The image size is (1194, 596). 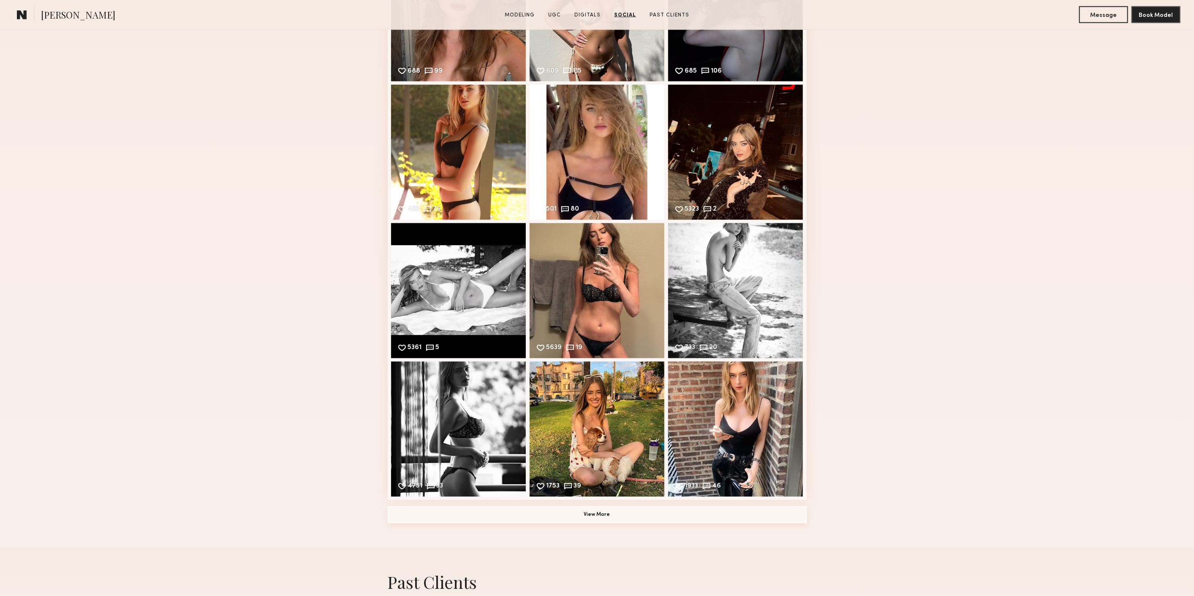 I want to click on div: 20, so click(x=713, y=349).